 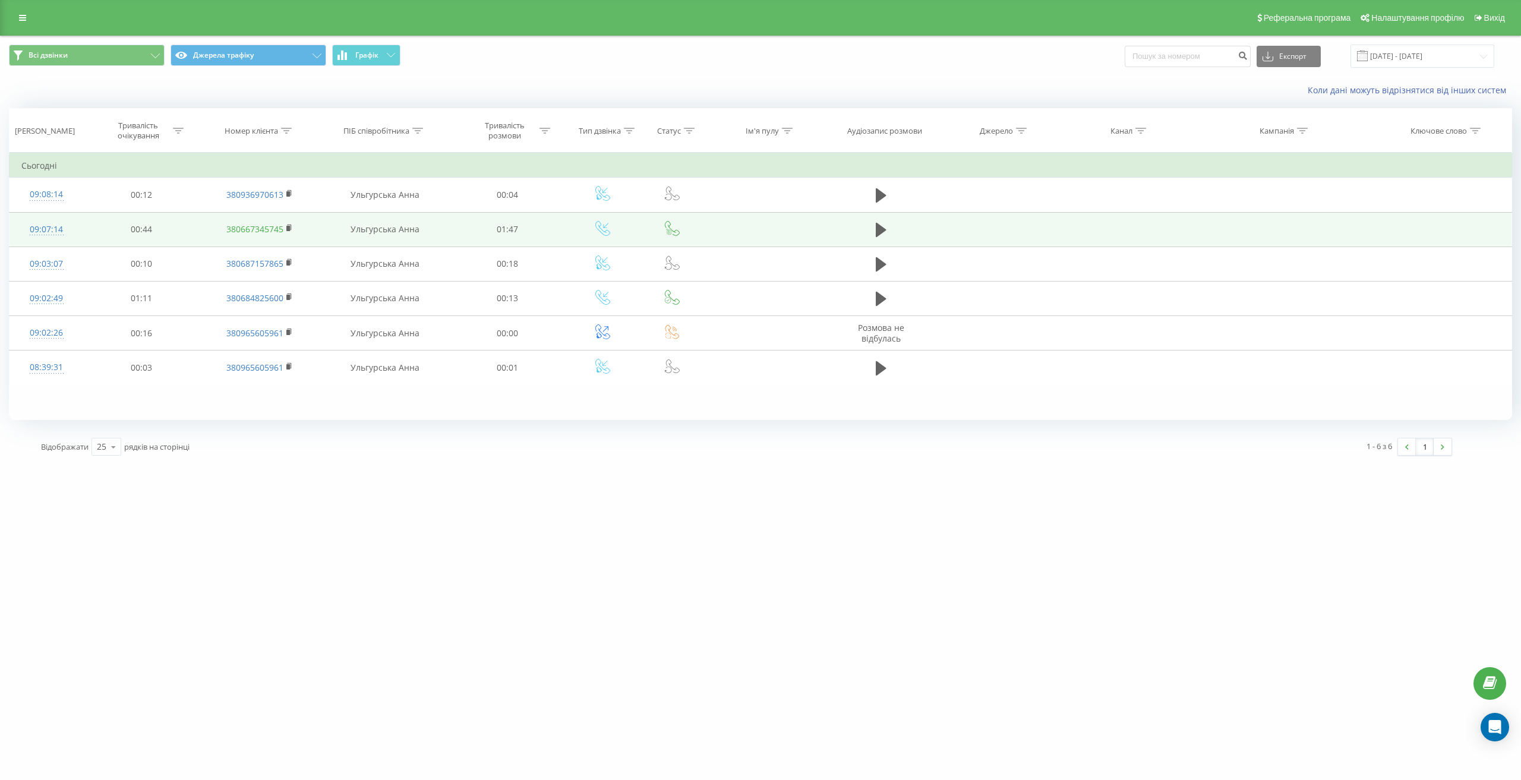 I want to click on div: 25, so click(x=102, y=447).